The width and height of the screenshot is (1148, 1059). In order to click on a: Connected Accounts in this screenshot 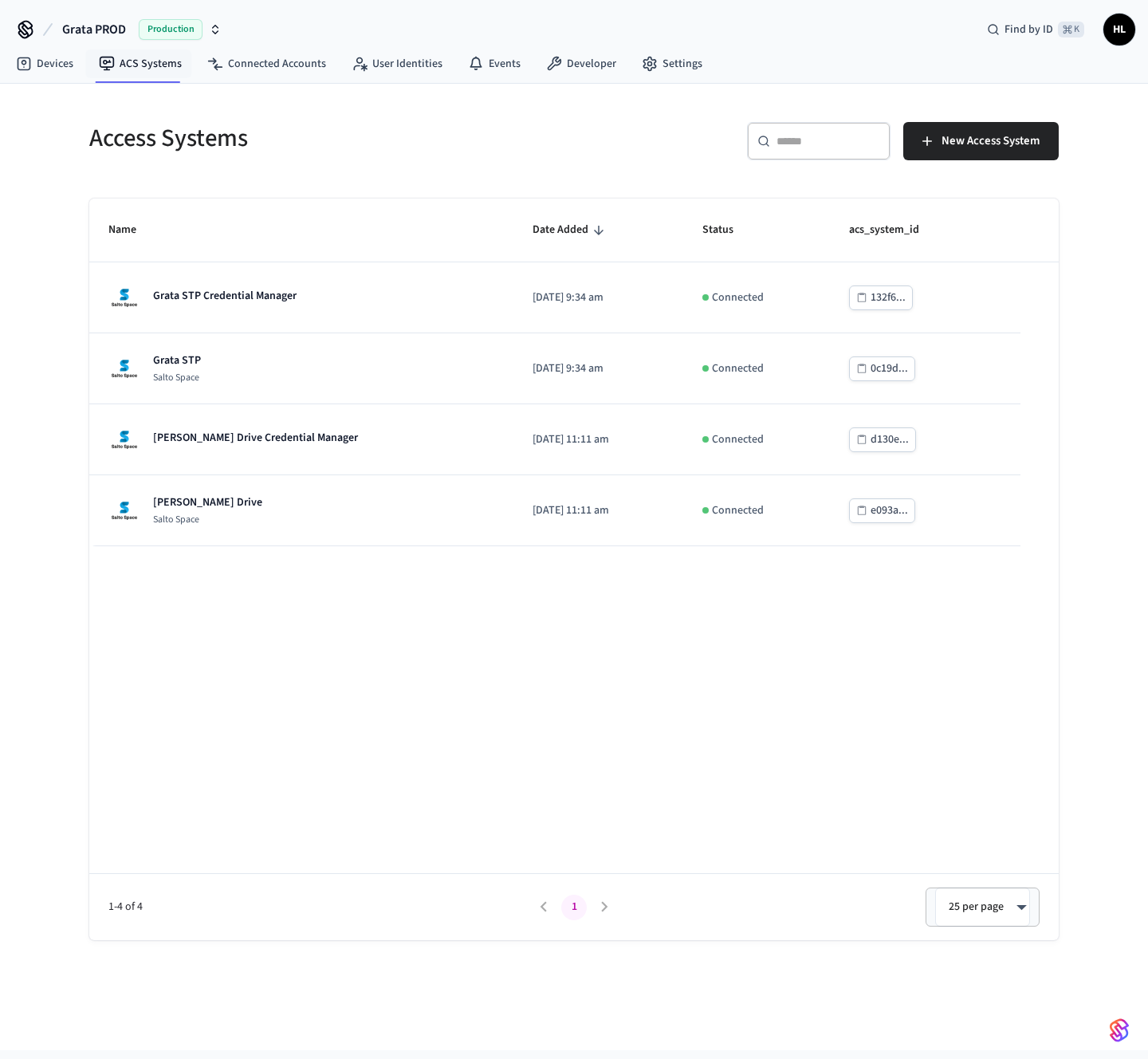, I will do `click(266, 64)`.